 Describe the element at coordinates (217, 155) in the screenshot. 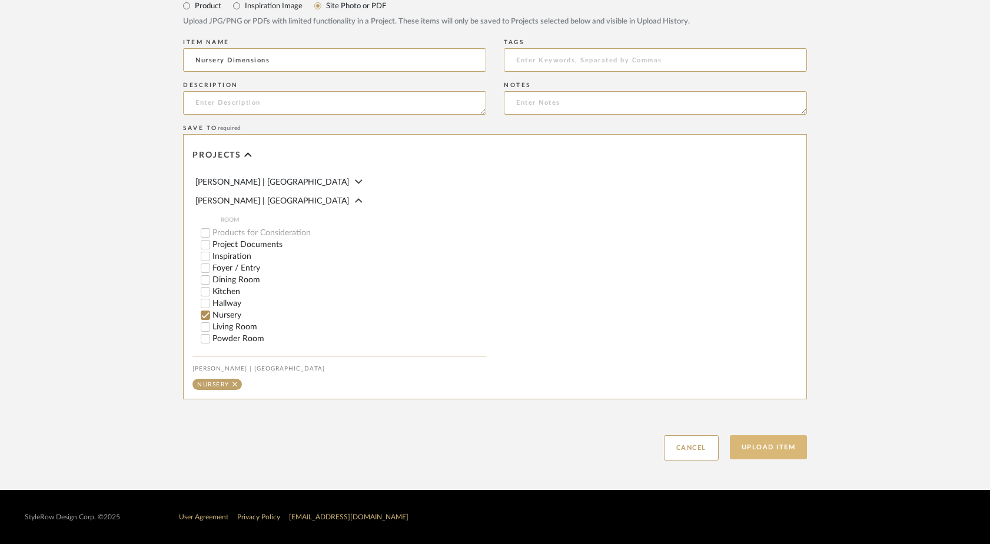

I see `span: Projects` at that location.